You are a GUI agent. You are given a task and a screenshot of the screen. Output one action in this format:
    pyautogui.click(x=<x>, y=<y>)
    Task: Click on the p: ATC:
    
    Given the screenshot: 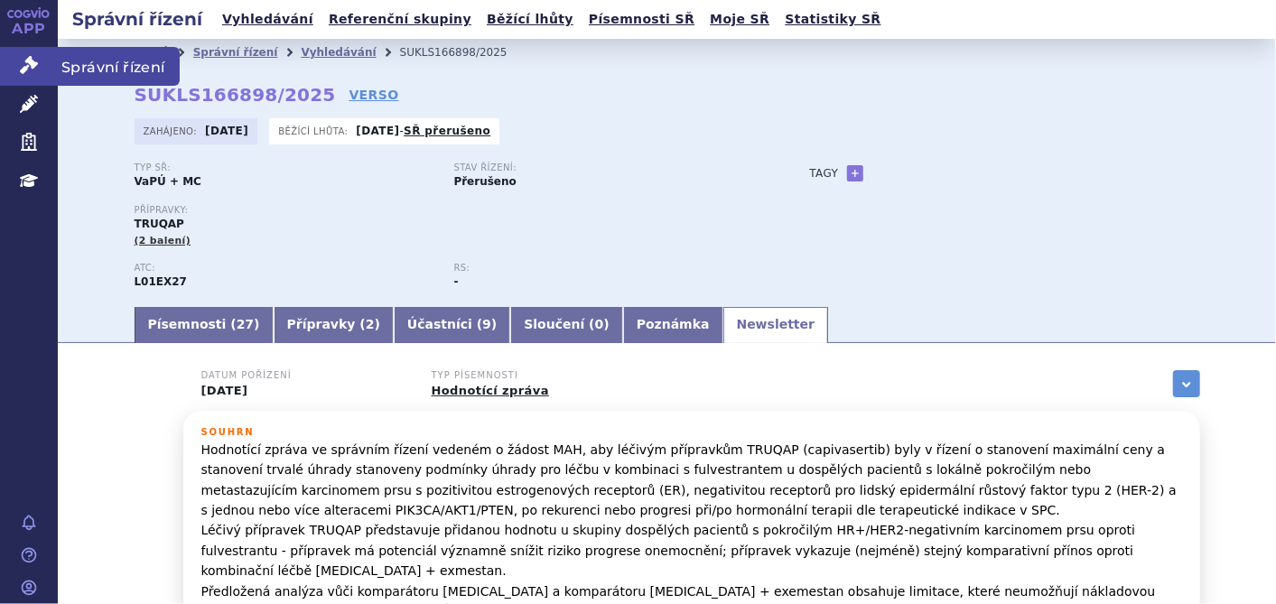 What is the action you would take?
    pyautogui.click(x=285, y=268)
    